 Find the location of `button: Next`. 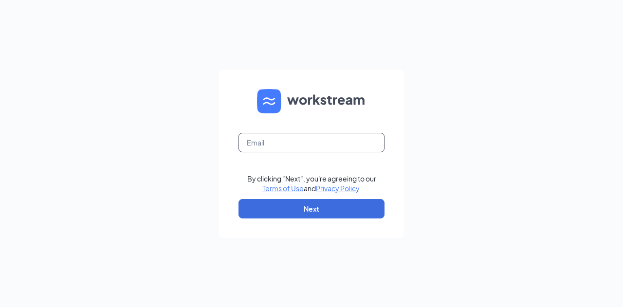

button: Next is located at coordinates (311, 209).